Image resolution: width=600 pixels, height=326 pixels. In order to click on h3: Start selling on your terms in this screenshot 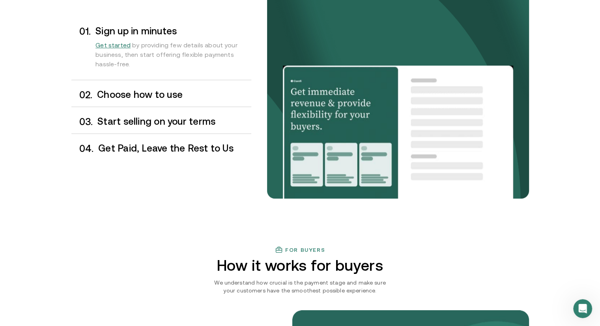, I will do `click(174, 121)`.